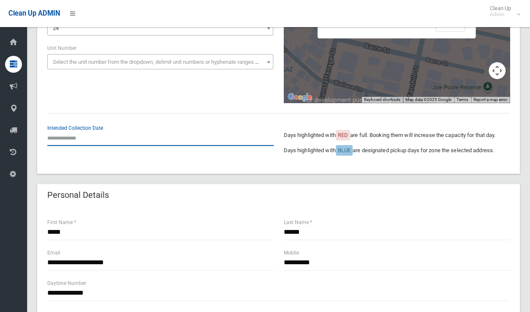 Image resolution: width=530 pixels, height=312 pixels. What do you see at coordinates (429, 99) in the screenshot?
I see `span: Map data ©2025 Google` at bounding box center [429, 99].